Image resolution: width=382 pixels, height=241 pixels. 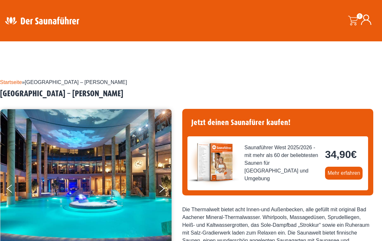 What do you see at coordinates (359, 16) in the screenshot?
I see `span: 0` at bounding box center [359, 16].